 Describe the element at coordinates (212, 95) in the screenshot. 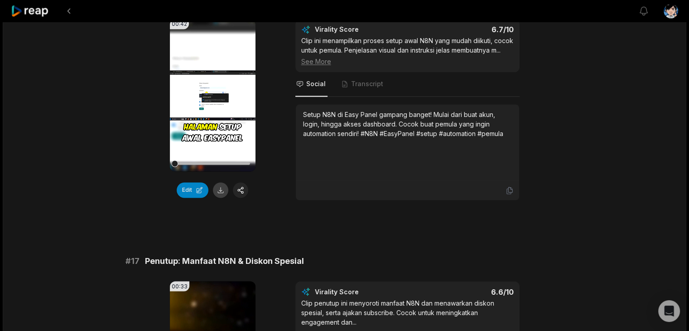

I see `video: Your browser does not support mp4 format.` at that location.